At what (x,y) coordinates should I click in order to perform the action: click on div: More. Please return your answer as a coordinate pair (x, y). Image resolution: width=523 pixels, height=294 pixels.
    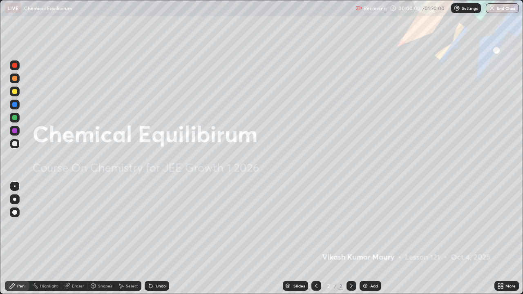
    Looking at the image, I should click on (511, 286).